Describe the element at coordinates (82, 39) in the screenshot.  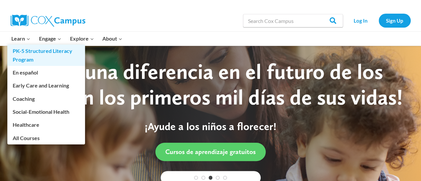
I see `button: Child menu of Explore` at that location.